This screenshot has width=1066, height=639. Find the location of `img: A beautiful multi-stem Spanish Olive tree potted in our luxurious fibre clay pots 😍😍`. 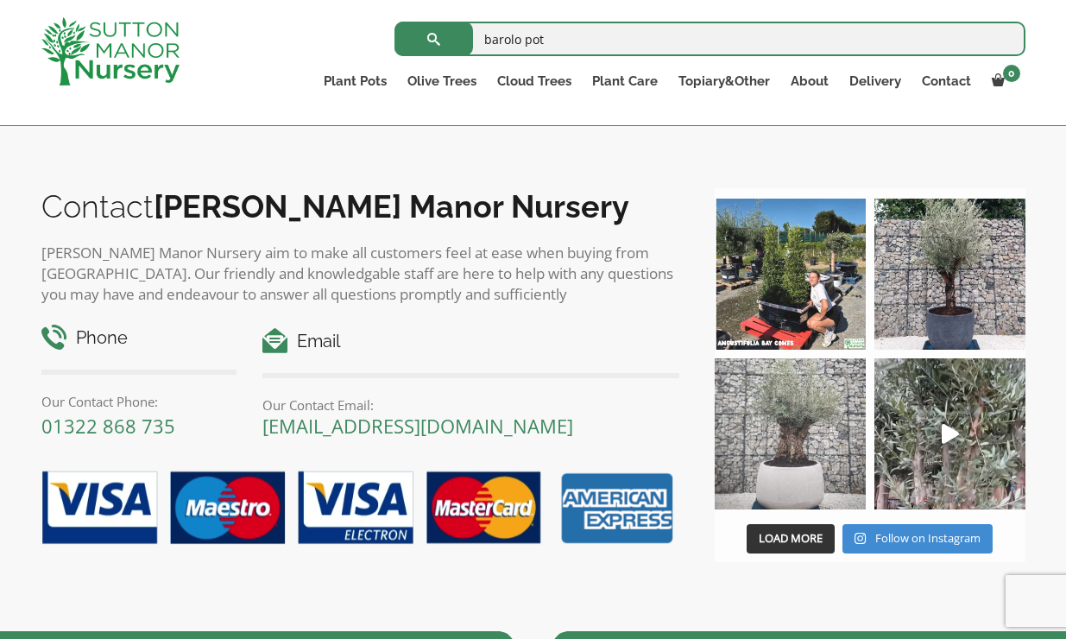

img: A beautiful multi-stem Spanish Olive tree potted in our luxurious fibre clay pots 😍😍 is located at coordinates (950, 274).